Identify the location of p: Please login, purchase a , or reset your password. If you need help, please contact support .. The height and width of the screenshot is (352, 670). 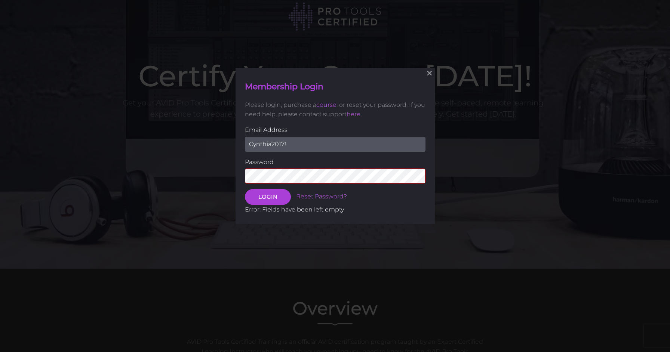
(335, 109).